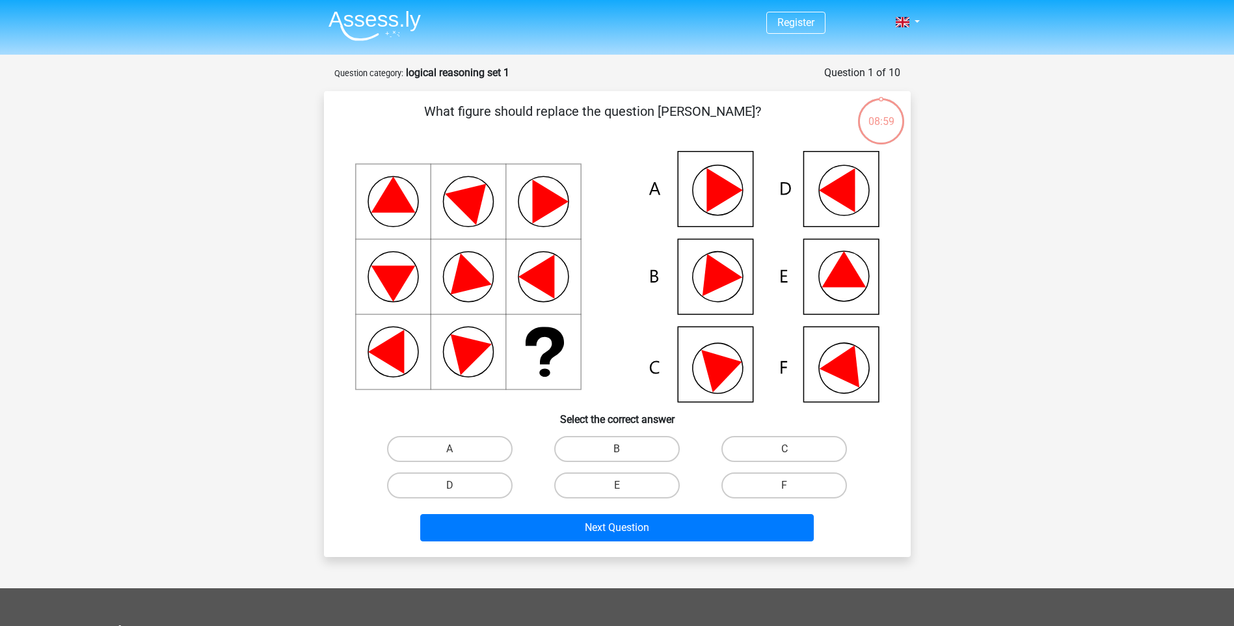 Image resolution: width=1234 pixels, height=626 pixels. Describe the element at coordinates (375, 25) in the screenshot. I see `img: Assessly` at that location.